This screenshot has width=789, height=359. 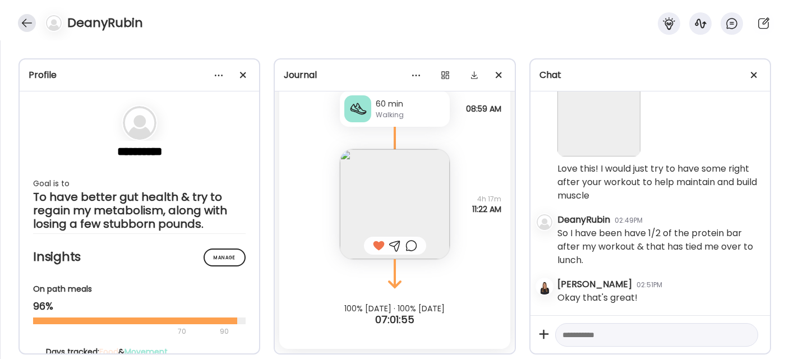 I want to click on div: Profile, so click(x=139, y=75).